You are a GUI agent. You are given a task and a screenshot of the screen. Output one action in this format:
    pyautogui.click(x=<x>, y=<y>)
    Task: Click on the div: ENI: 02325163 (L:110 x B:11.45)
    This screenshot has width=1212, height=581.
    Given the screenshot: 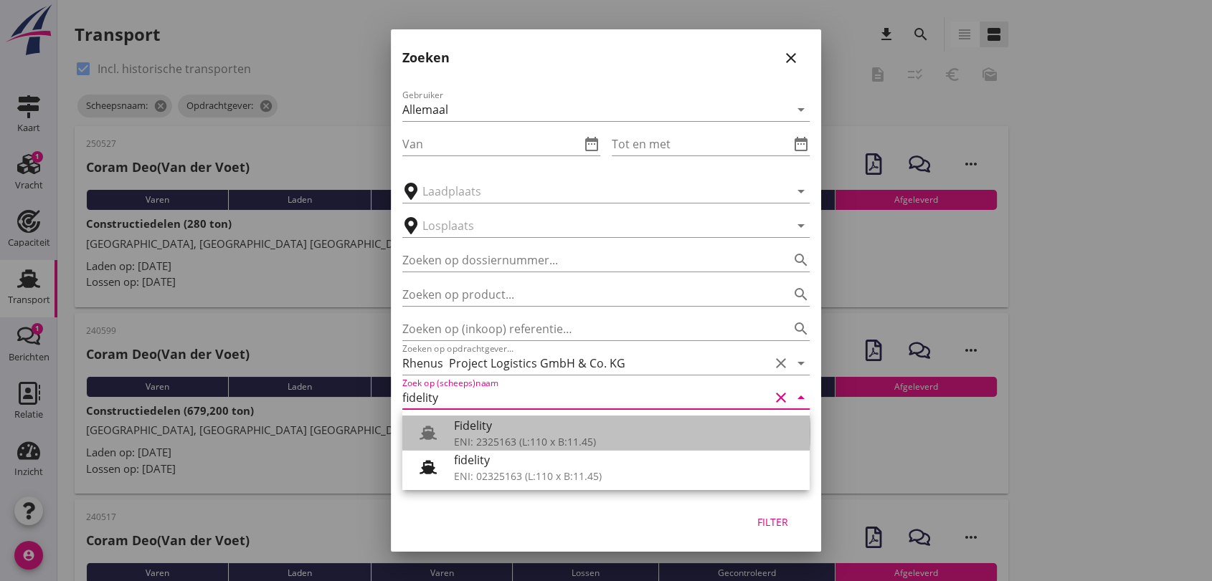 What is the action you would take?
    pyautogui.click(x=626, y=476)
    